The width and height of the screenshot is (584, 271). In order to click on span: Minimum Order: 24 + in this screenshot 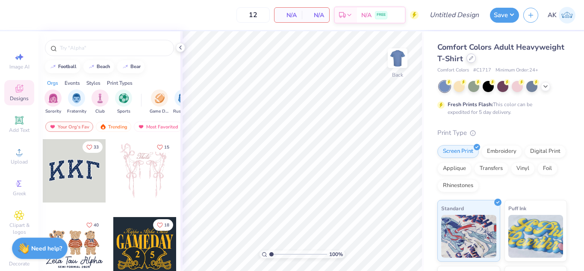, I will do `click(517, 70)`.